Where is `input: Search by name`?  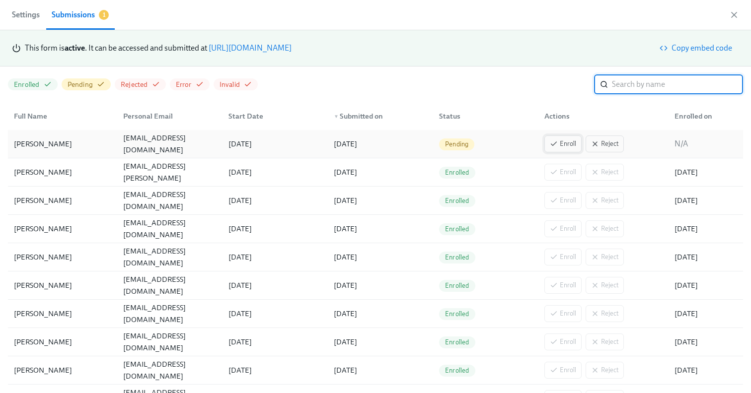 input: Search by name is located at coordinates (678, 84).